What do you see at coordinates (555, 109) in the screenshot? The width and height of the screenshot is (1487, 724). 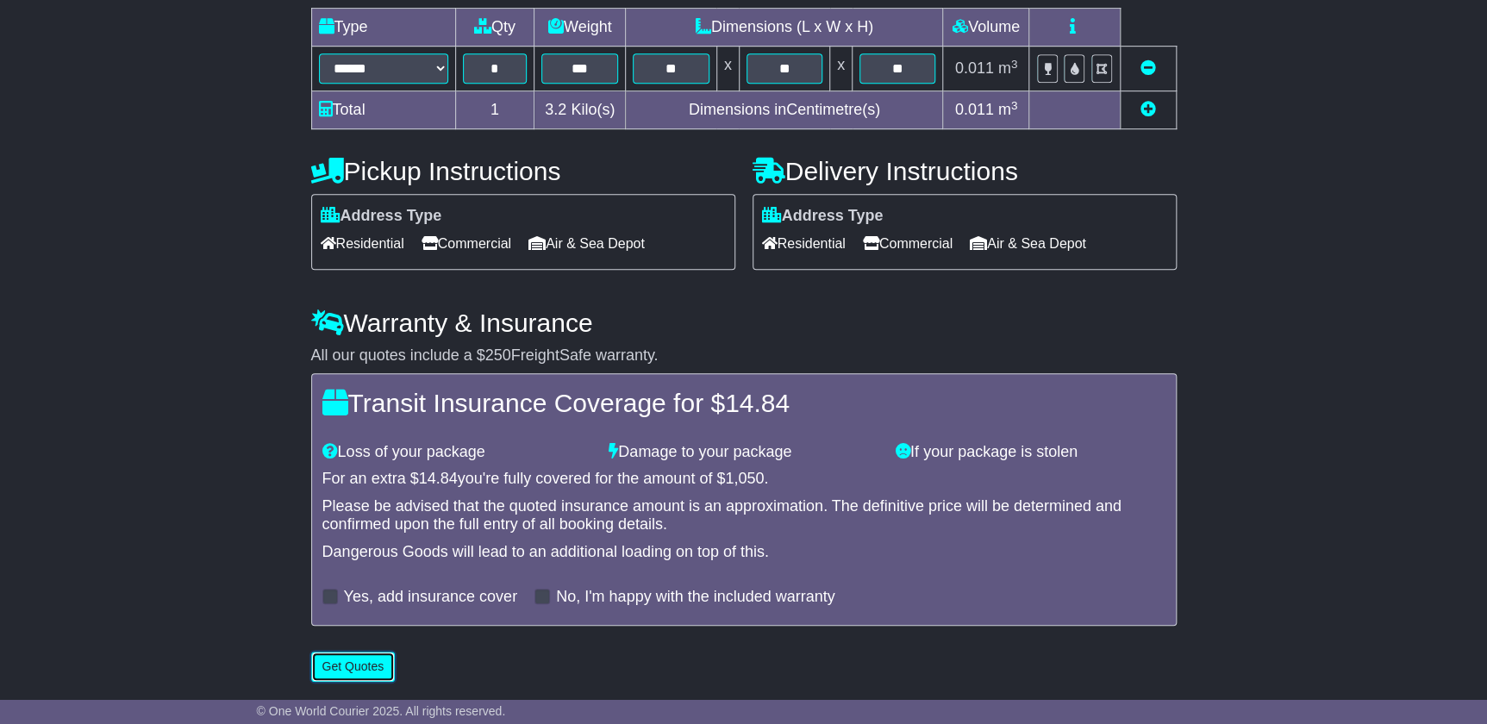 I see `span: 3.2` at bounding box center [555, 109].